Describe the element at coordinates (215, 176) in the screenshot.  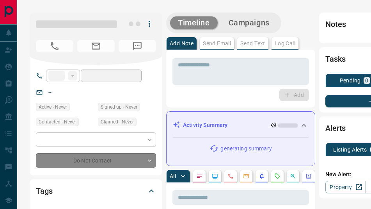
I see `svg: Lead Browsing Activity` at that location.